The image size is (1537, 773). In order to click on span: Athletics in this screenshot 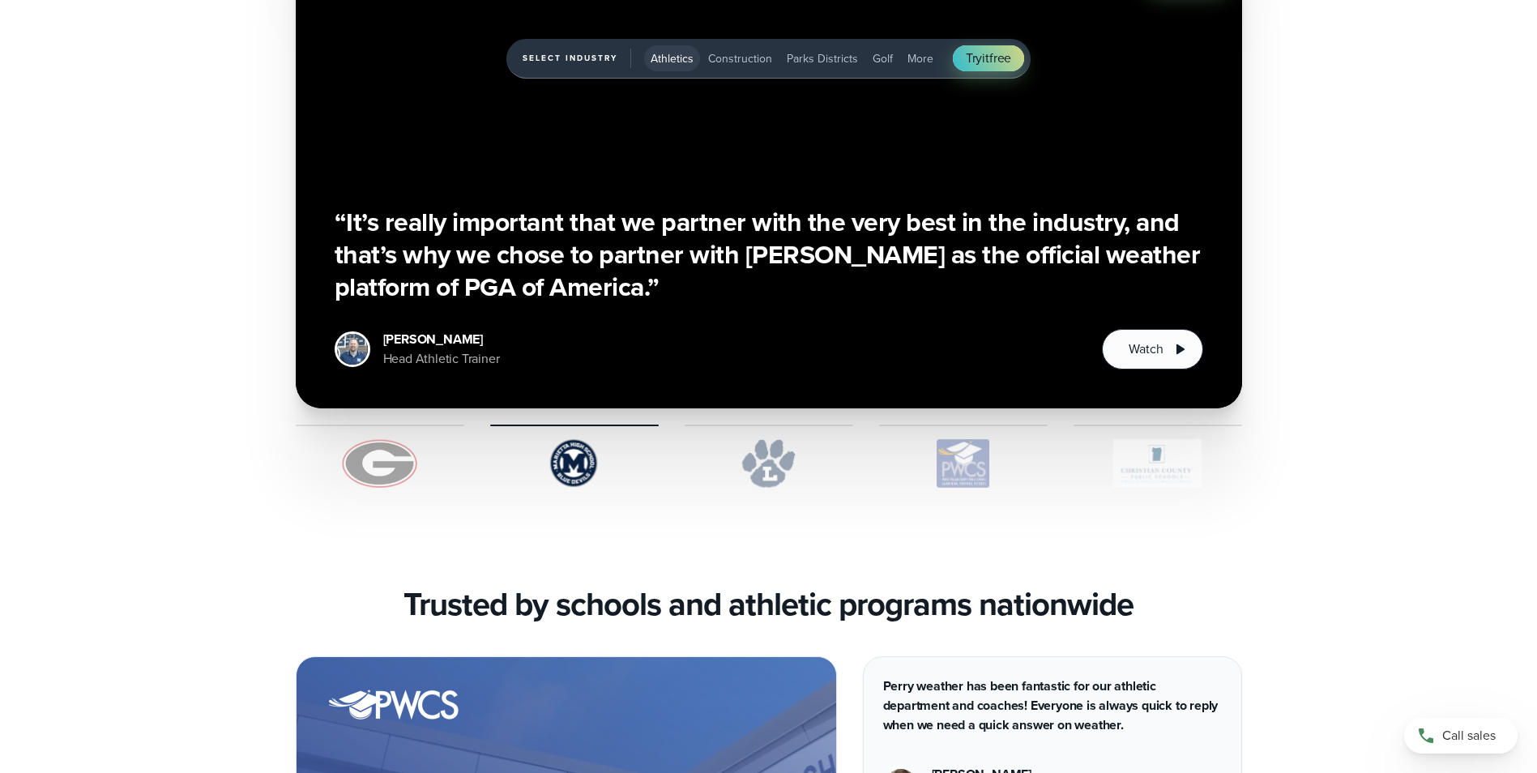, I will do `click(671, 58)`.